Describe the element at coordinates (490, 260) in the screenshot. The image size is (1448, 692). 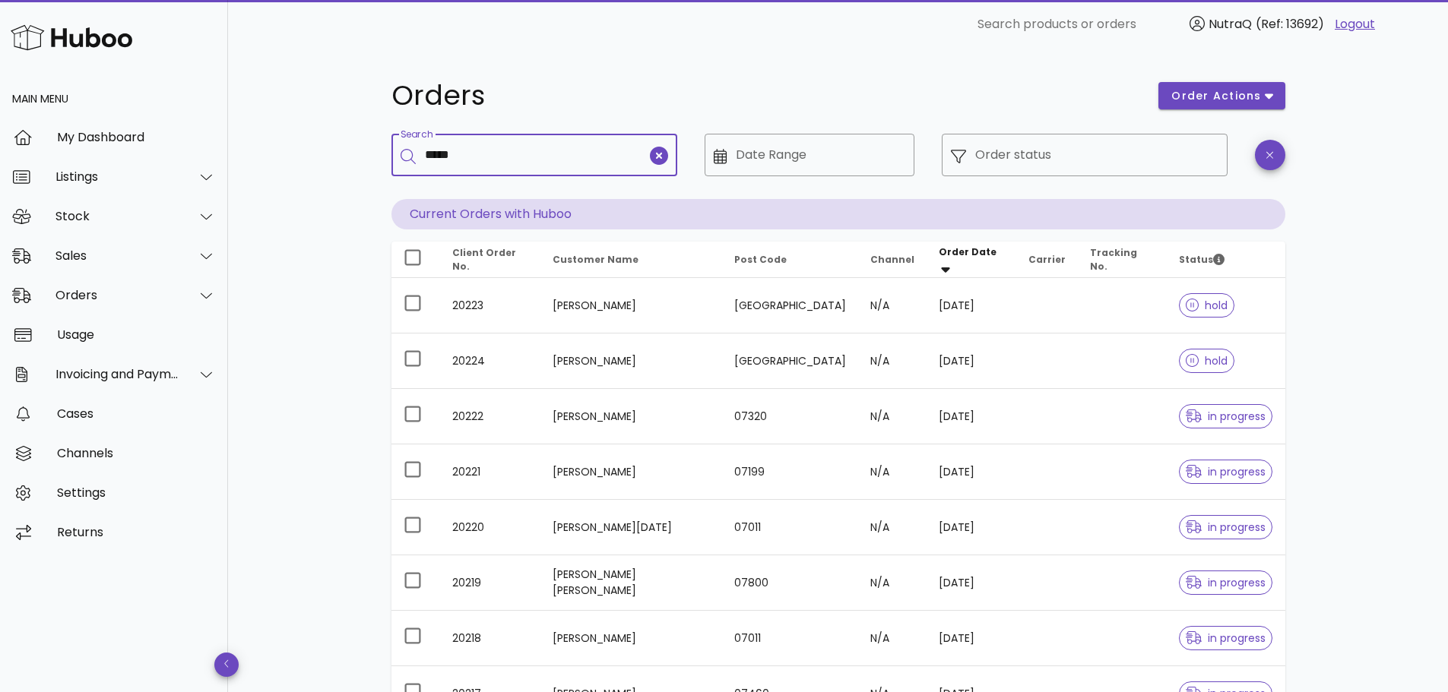
I see `th: Client Order No.` at that location.